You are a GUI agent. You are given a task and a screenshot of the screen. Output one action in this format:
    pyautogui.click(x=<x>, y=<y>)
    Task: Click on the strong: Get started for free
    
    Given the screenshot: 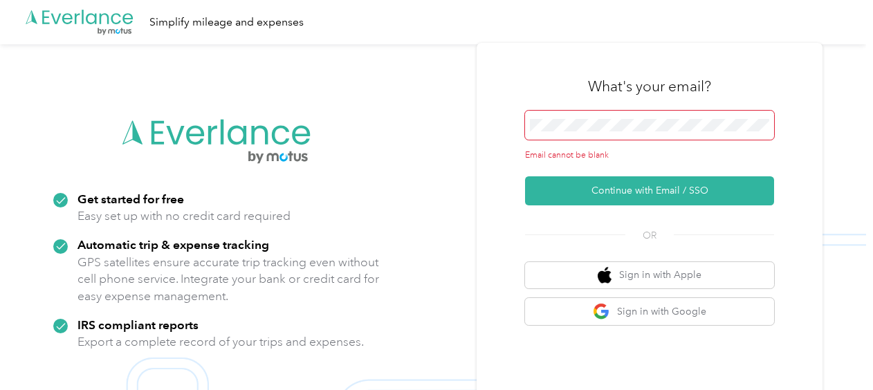 What is the action you would take?
    pyautogui.click(x=131, y=198)
    